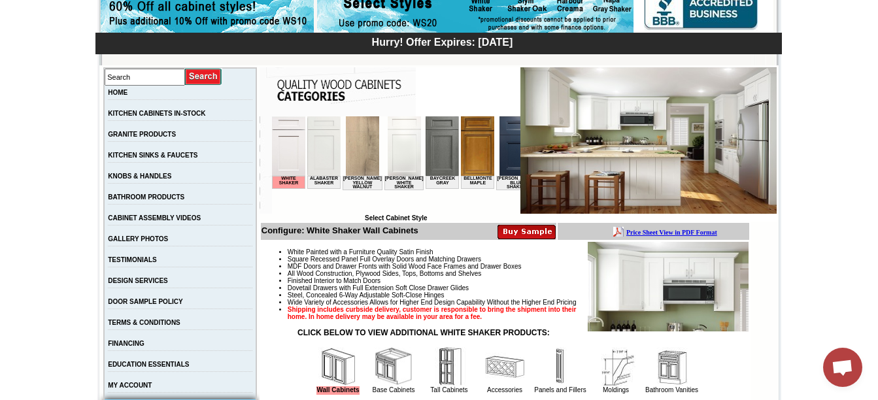 Image resolution: width=878 pixels, height=400 pixels. I want to click on a: TERMS & CONDITIONS, so click(144, 322).